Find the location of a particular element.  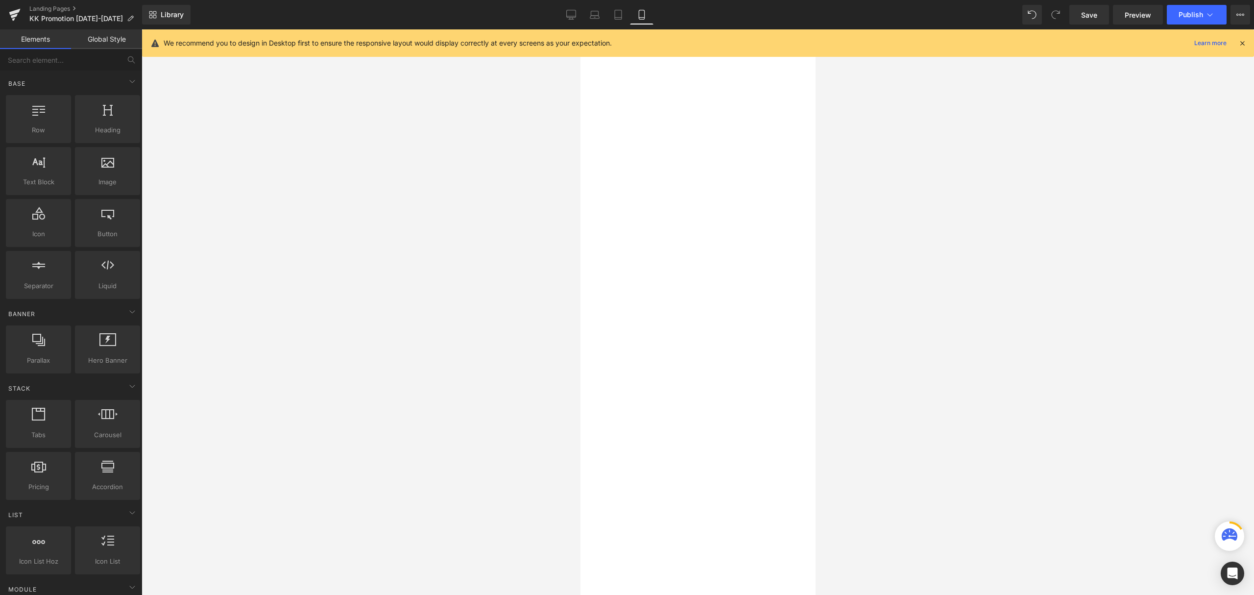

a: Preview is located at coordinates (1138, 15).